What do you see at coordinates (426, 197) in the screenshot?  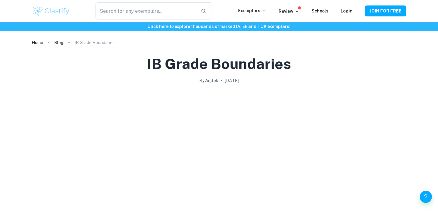 I see `button: Help and Feedback` at bounding box center [426, 197].